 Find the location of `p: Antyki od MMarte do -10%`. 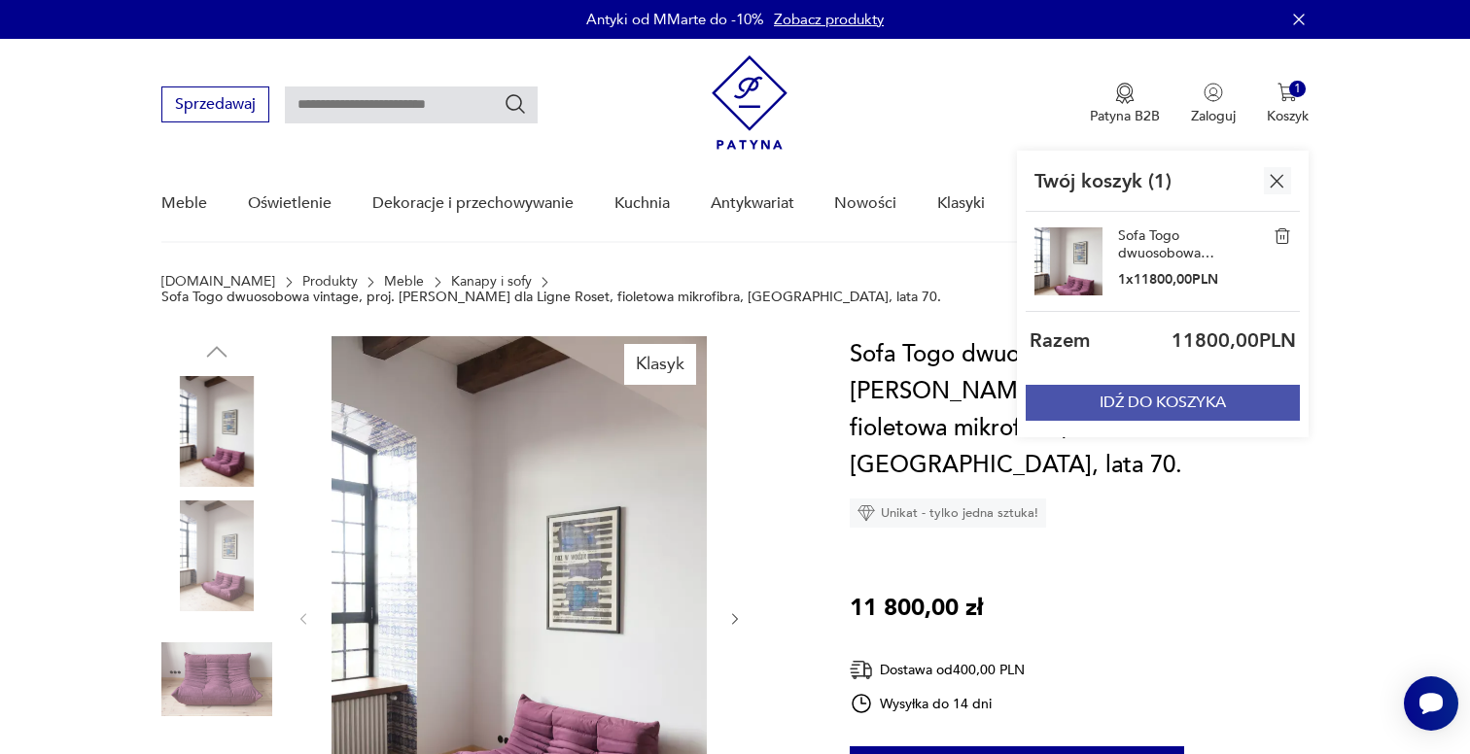

p: Antyki od MMarte do -10% is located at coordinates (675, 19).